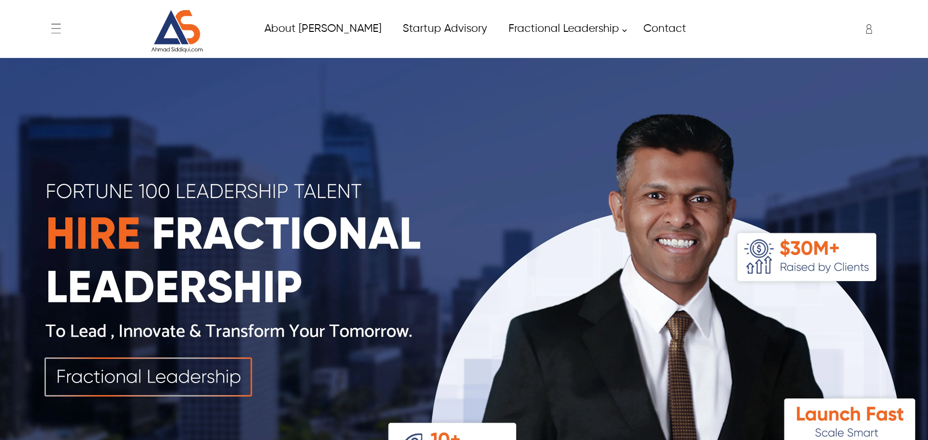 This screenshot has width=928, height=440. Describe the element at coordinates (564, 29) in the screenshot. I see `a: Fractional Leadership` at that location.